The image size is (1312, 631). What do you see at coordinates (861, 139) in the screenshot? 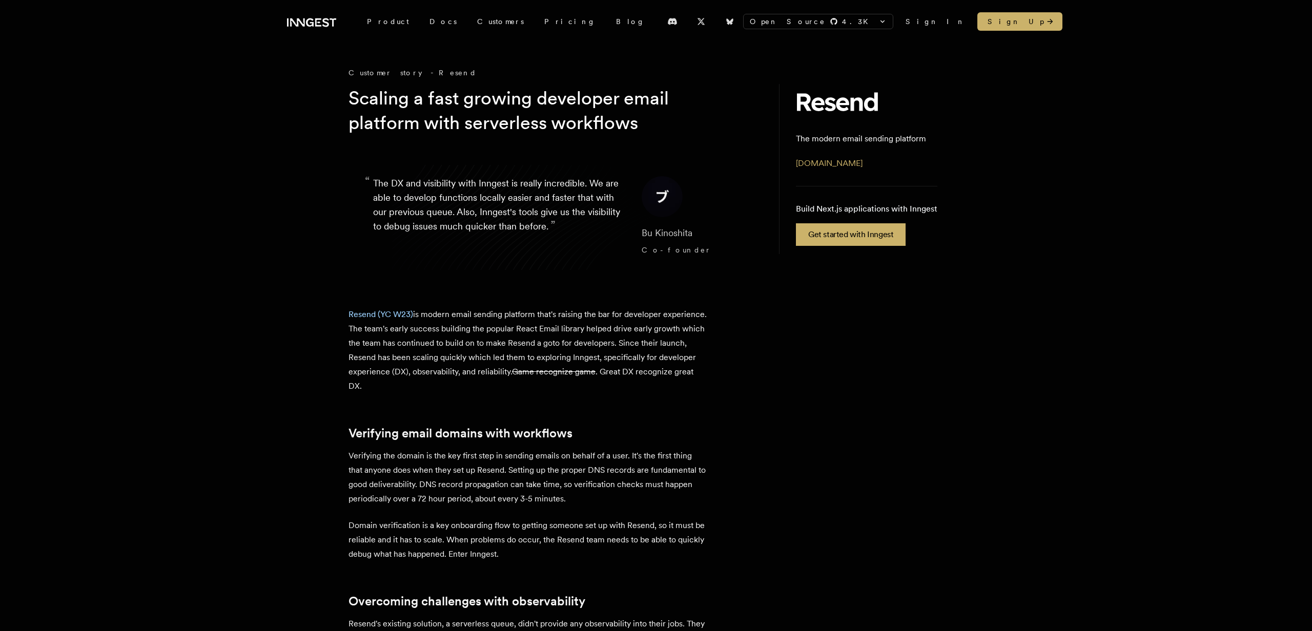
I see `p: The modern email sending platform` at bounding box center [861, 139].